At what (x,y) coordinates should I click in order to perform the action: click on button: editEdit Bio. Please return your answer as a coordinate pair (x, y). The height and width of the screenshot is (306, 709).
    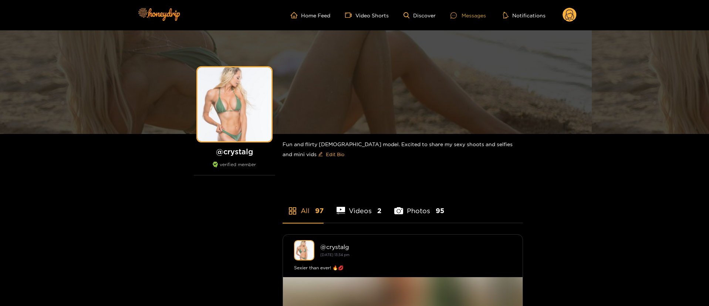
    Looking at the image, I should click on (331, 154).